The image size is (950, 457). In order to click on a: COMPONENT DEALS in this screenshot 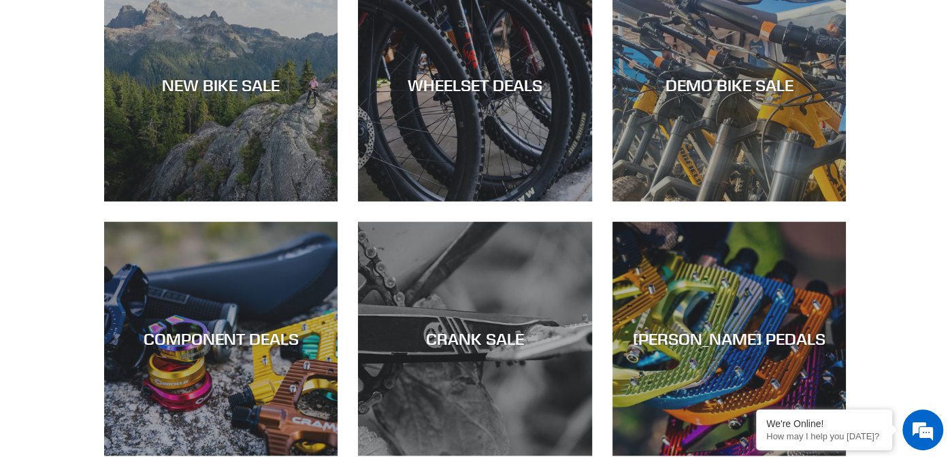, I will do `click(220, 338)`.